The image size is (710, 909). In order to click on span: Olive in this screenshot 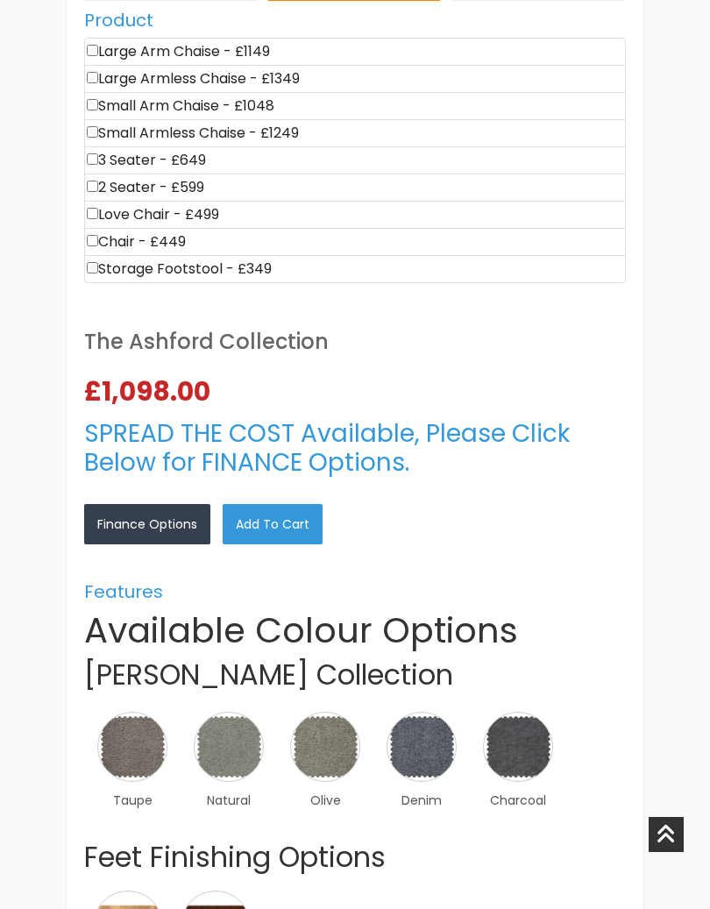, I will do `click(325, 800)`.